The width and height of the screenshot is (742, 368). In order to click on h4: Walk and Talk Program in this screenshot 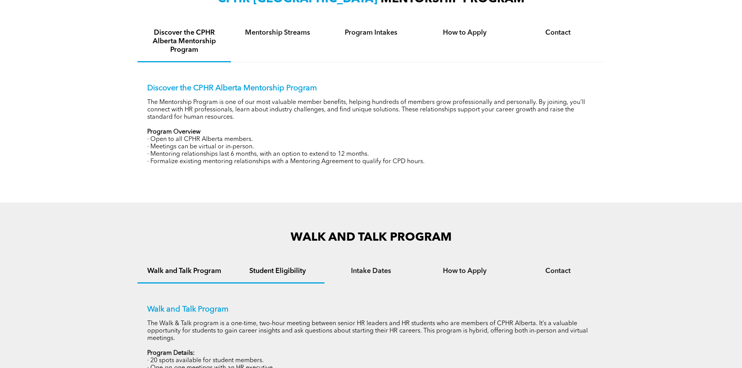, I will do `click(184, 271)`.